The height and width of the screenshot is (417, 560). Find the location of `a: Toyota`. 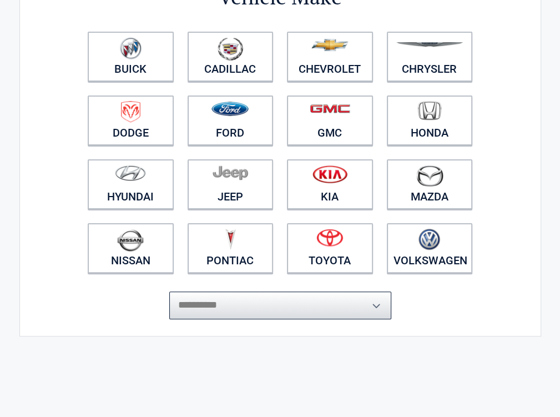

a: Toyota is located at coordinates (330, 248).